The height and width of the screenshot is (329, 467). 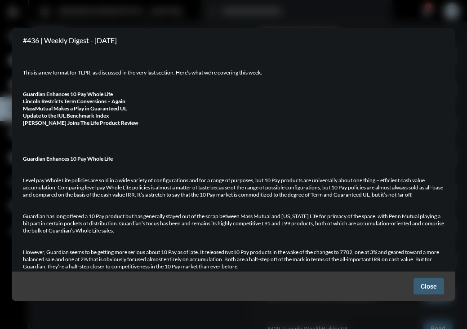 What do you see at coordinates (229, 252) in the screenshot?
I see `em: two` at bounding box center [229, 252].